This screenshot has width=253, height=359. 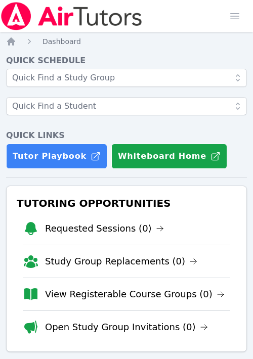 I want to click on a: Requested Sessions (0), so click(x=104, y=229).